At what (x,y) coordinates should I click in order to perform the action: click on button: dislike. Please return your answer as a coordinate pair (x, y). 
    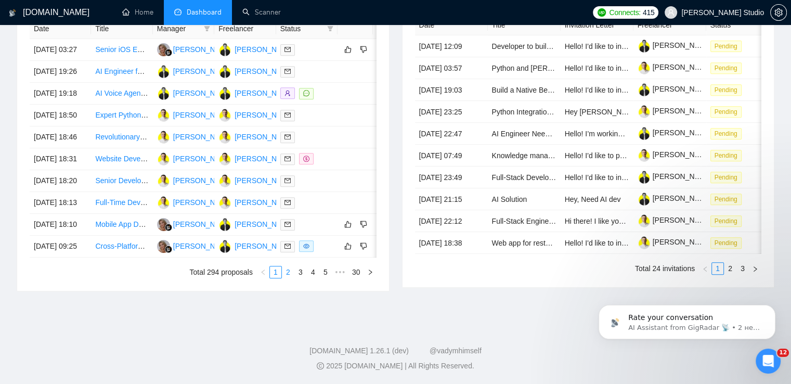
    Looking at the image, I should click on (363, 224).